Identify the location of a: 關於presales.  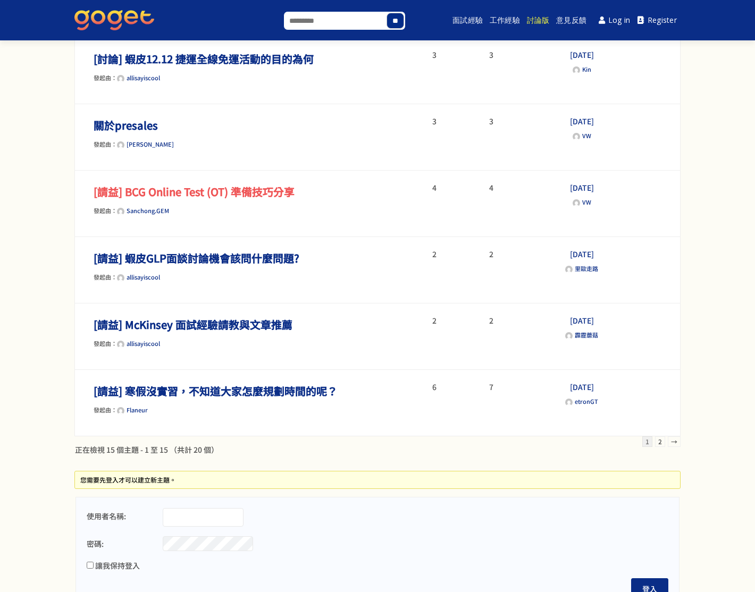
(125, 125).